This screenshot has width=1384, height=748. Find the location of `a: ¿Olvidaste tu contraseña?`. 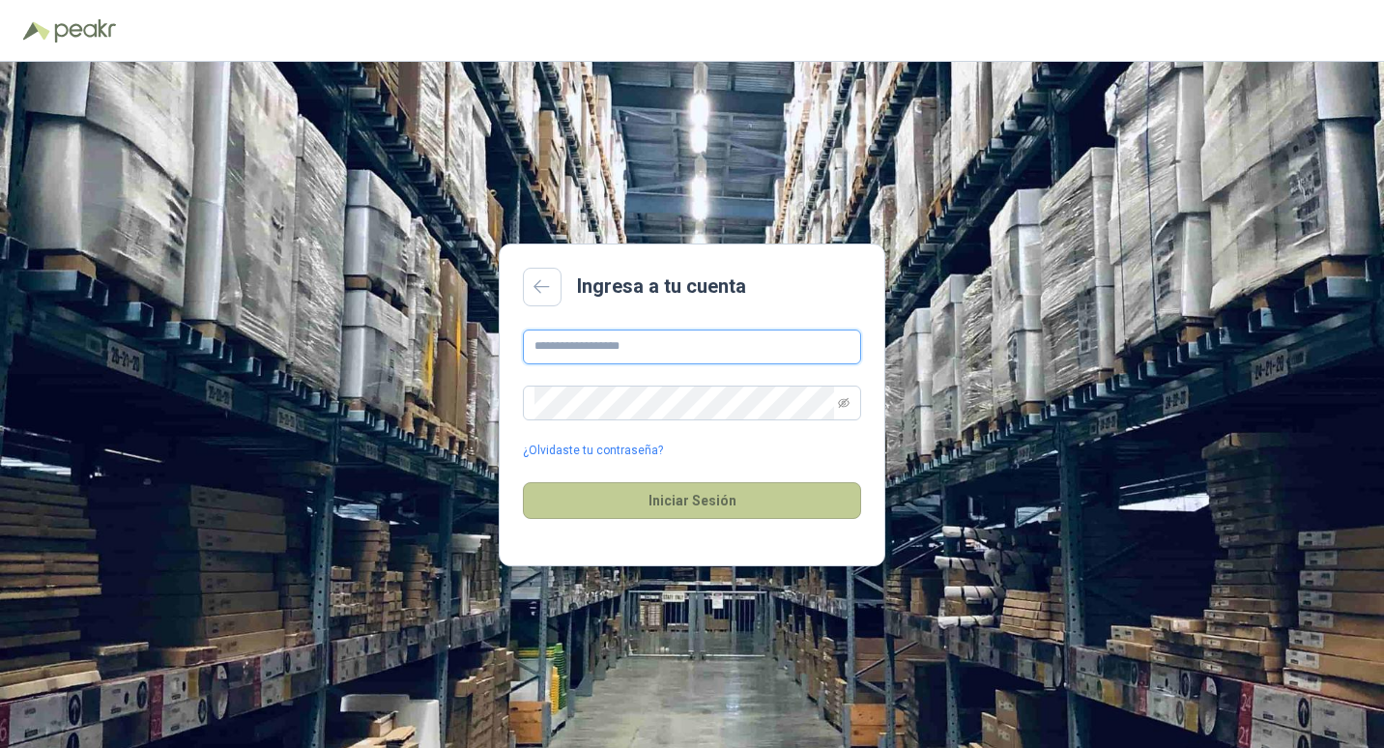

a: ¿Olvidaste tu contraseña? is located at coordinates (593, 451).